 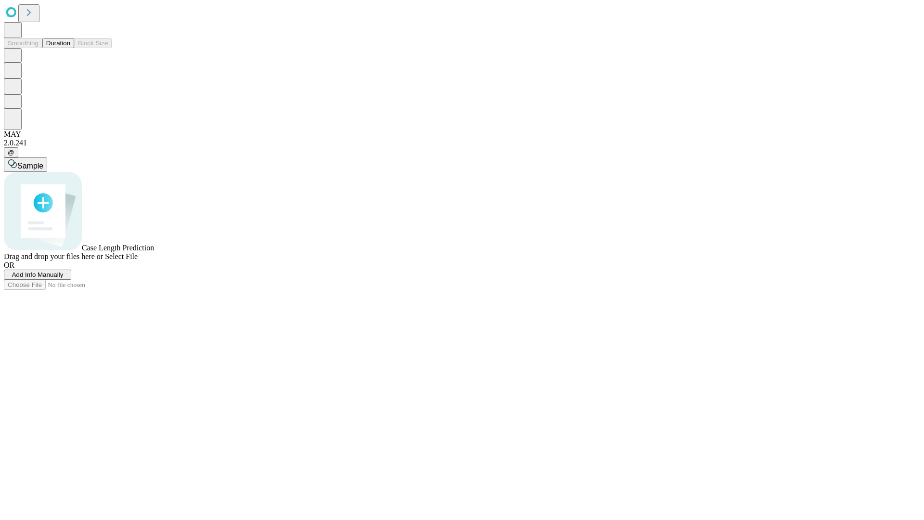 What do you see at coordinates (30, 166) in the screenshot?
I see `span: Sample` at bounding box center [30, 166].